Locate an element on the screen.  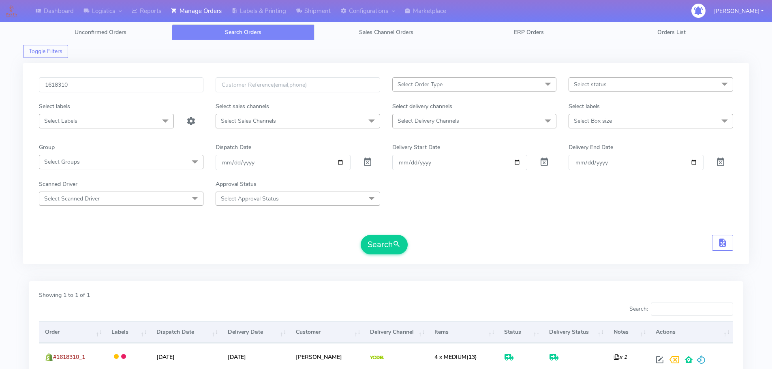
label: Dispatch Date is located at coordinates (233, 147).